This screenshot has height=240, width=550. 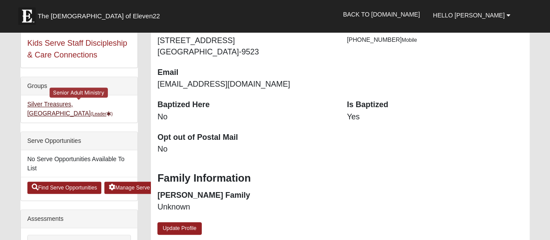 What do you see at coordinates (435, 105) in the screenshot?
I see `dt: Is Baptized` at bounding box center [435, 105].